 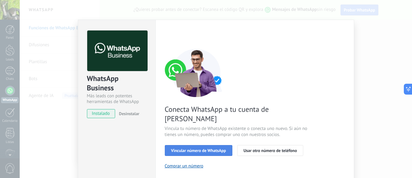 What do you see at coordinates (198, 151) in the screenshot?
I see `button: Vincular número de WhatsApp` at bounding box center [198, 151].